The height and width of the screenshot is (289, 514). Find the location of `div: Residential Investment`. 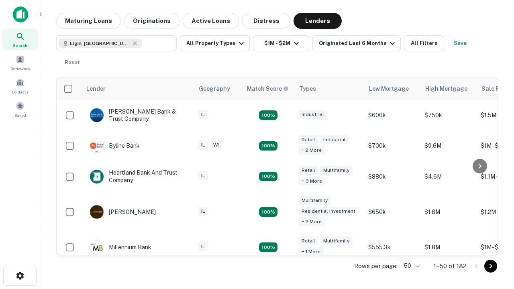

div: Residential Investment is located at coordinates (328, 211).